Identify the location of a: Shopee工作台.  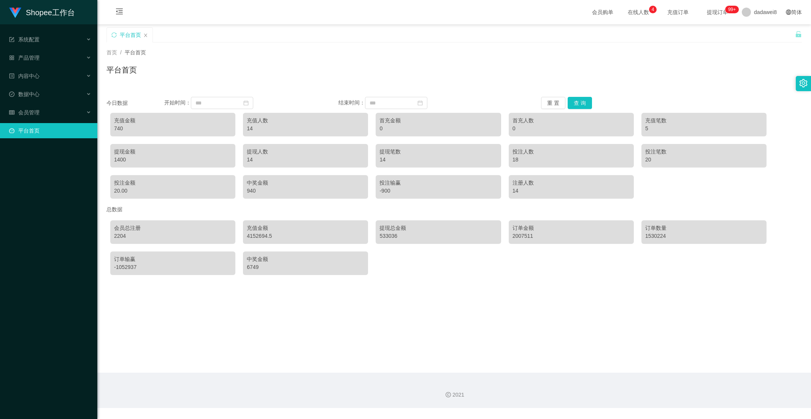
(42, 12).